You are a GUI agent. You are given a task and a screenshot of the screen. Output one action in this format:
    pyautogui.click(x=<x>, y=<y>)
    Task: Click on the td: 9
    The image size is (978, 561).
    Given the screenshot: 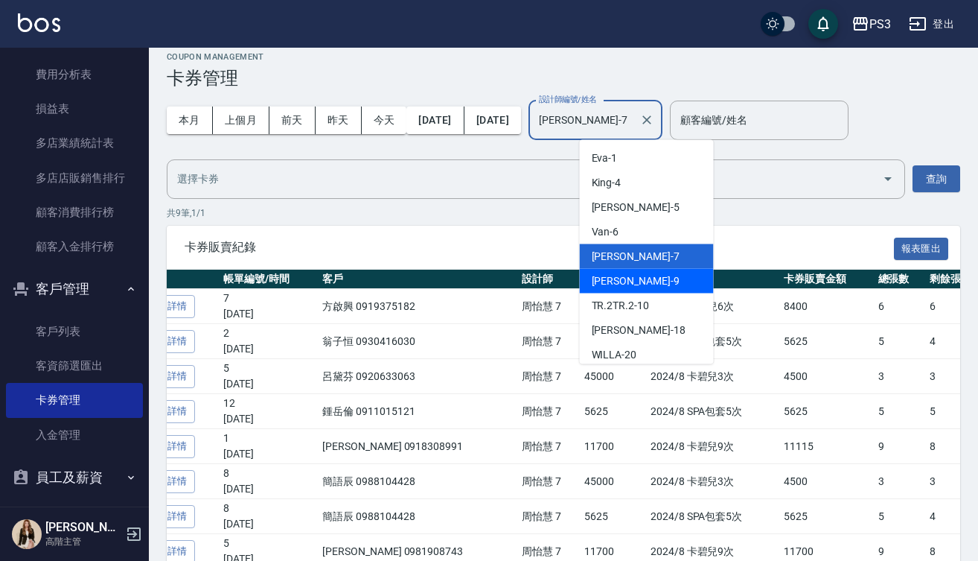 What is the action you would take?
    pyautogui.click(x=901, y=446)
    